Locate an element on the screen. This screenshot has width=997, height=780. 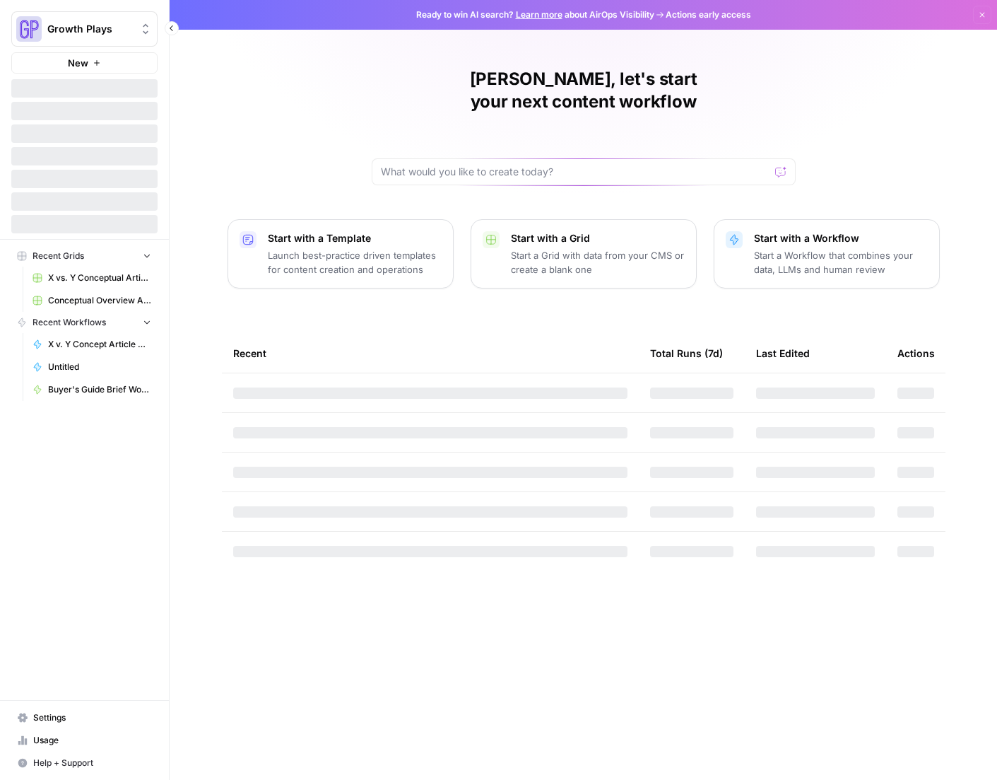
button: Start with a TemplateLaunch best-practice driven templates for content creation and operations is located at coordinates (341, 254).